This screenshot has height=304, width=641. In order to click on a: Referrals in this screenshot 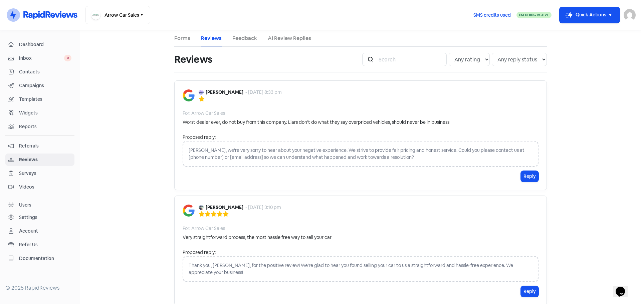, I will do `click(40, 146)`.